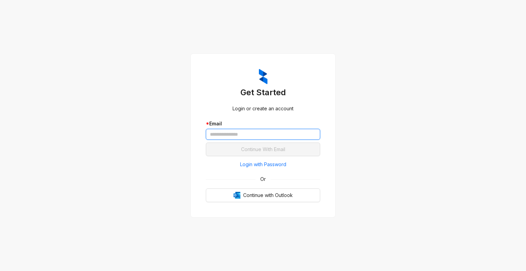  What do you see at coordinates (263, 77) in the screenshot?
I see `img: ZumaIcon` at bounding box center [263, 77].